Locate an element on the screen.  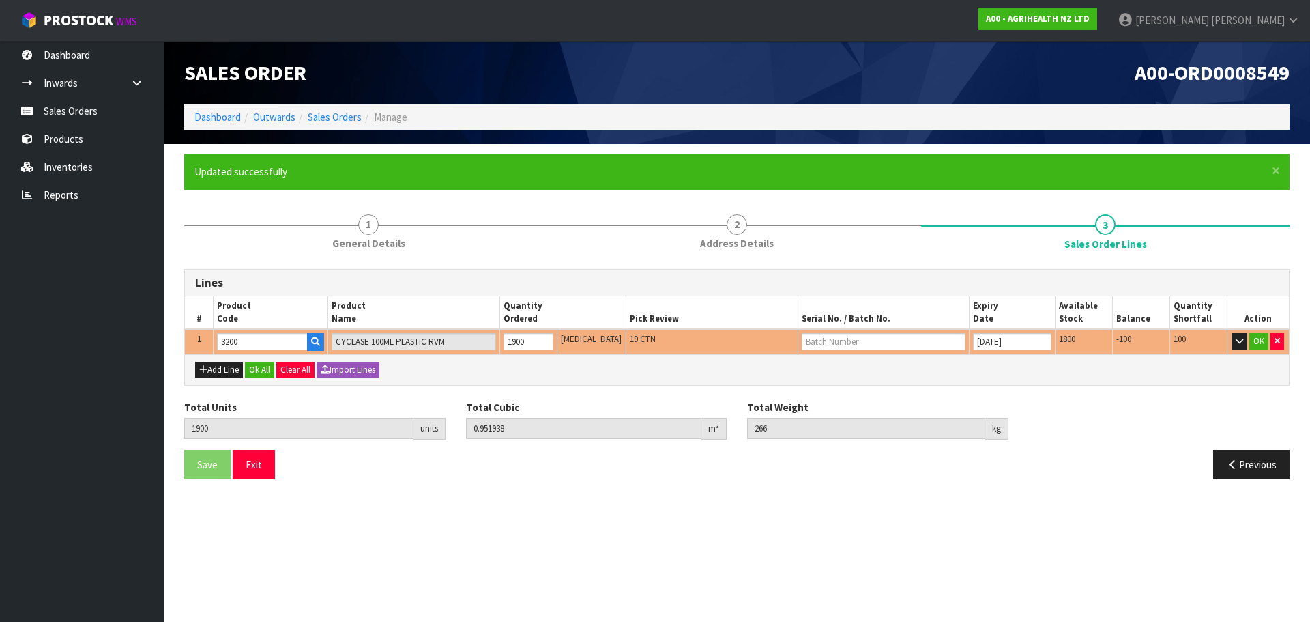
th: Action is located at coordinates (1258, 313).